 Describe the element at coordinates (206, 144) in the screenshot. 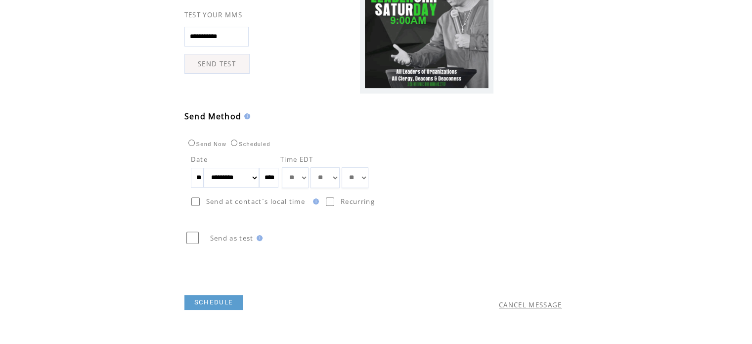

I see `label: Send Now` at that location.